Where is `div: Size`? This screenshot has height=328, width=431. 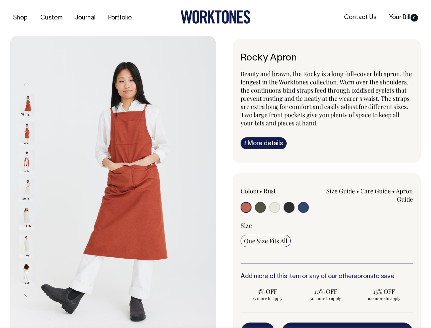 div: Size is located at coordinates (327, 225).